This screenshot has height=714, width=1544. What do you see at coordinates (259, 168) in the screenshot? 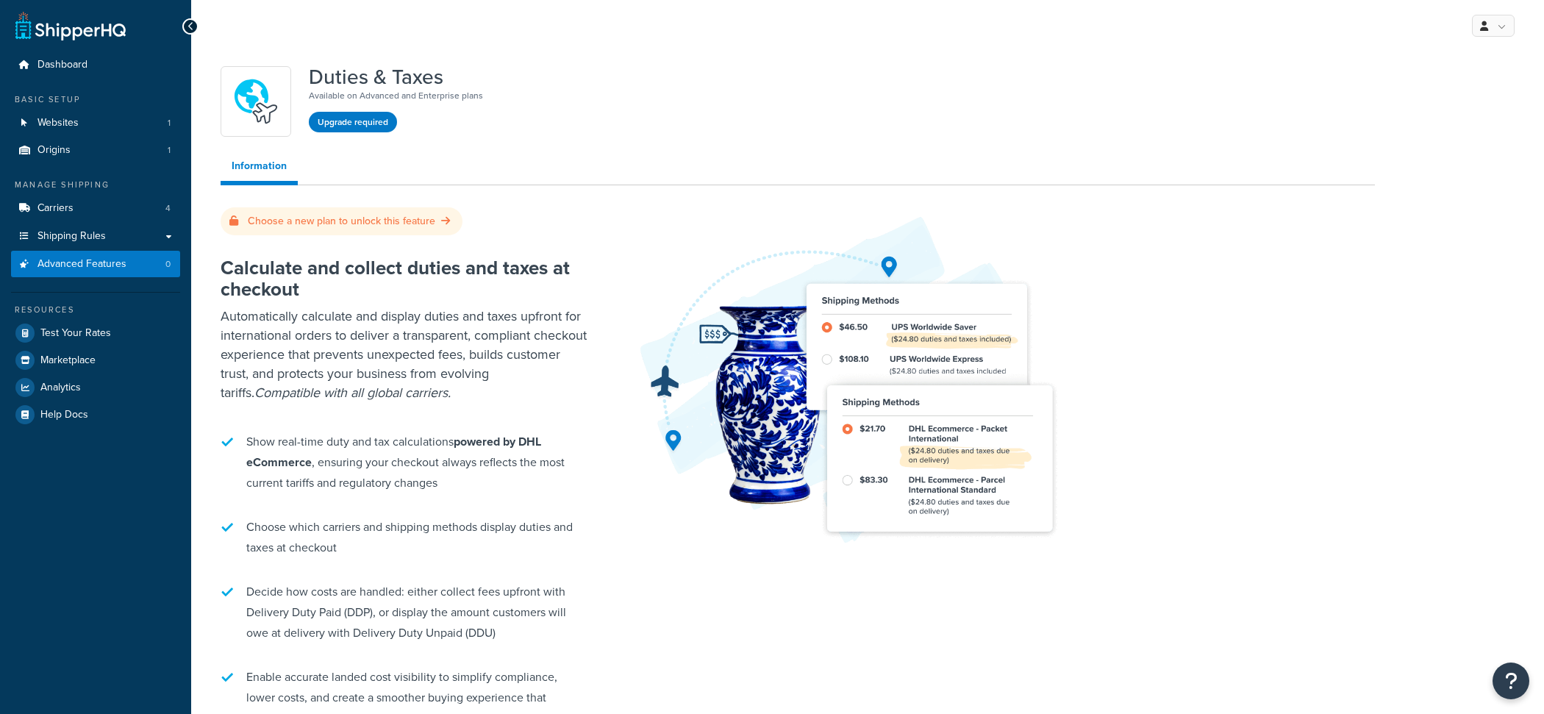
I see `a: Information` at bounding box center [259, 168].